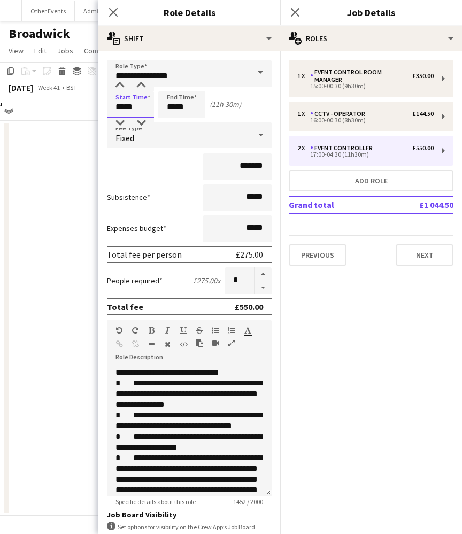 The height and width of the screenshot is (534, 462). Describe the element at coordinates (249, 254) in the screenshot. I see `div: £275.00` at that location.